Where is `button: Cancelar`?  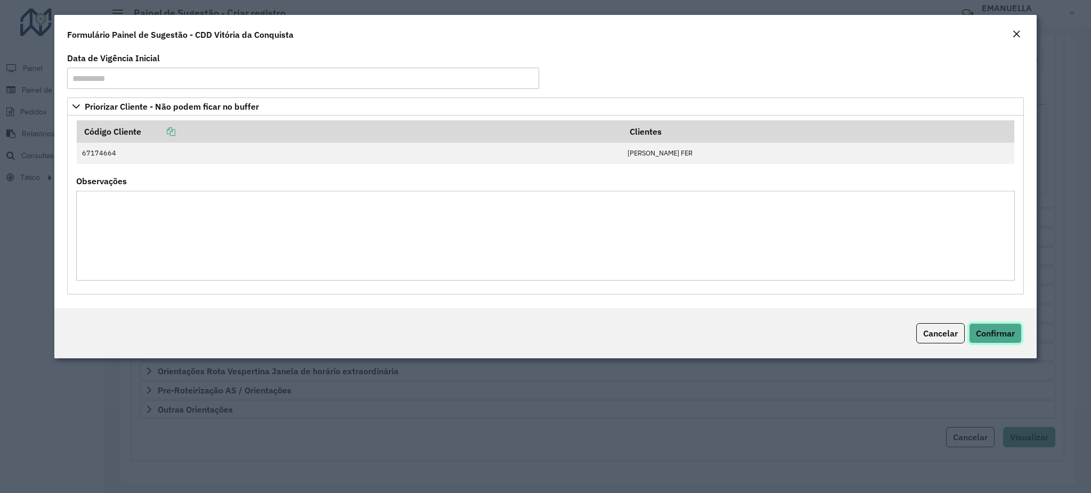
button: Cancelar is located at coordinates (940, 333).